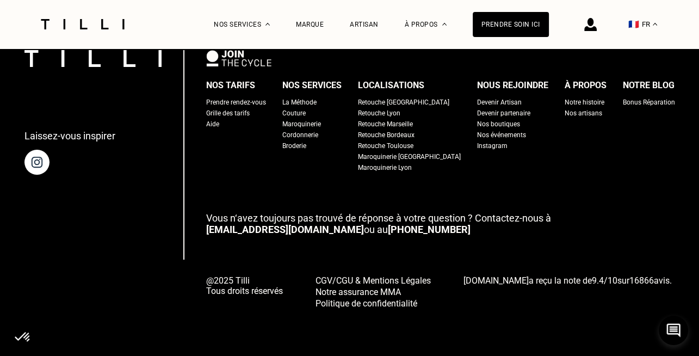  What do you see at coordinates (70, 135) in the screenshot?
I see `p: Laissez-vous inspirer` at bounding box center [70, 135].